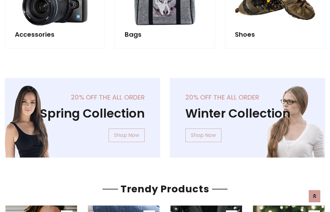 The width and height of the screenshot is (330, 212). What do you see at coordinates (165, 189) in the screenshot?
I see `span: Trendy Products` at bounding box center [165, 189].